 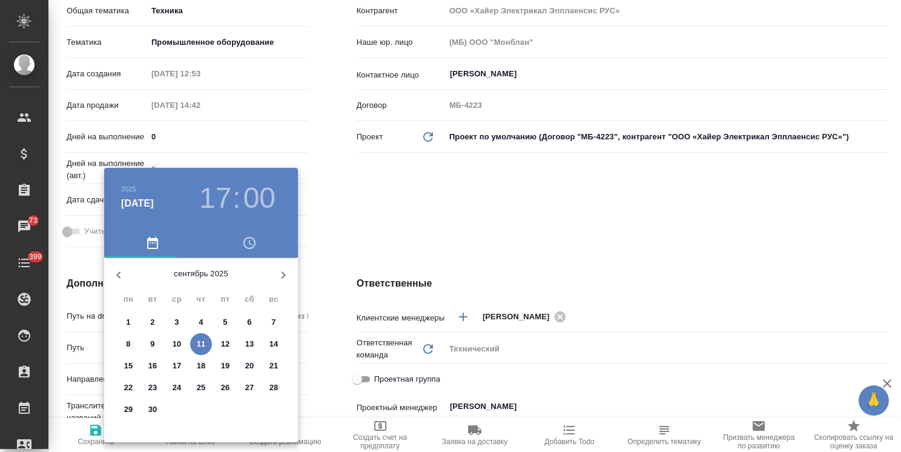 What do you see at coordinates (153, 409) in the screenshot?
I see `button: 30` at bounding box center [153, 409].